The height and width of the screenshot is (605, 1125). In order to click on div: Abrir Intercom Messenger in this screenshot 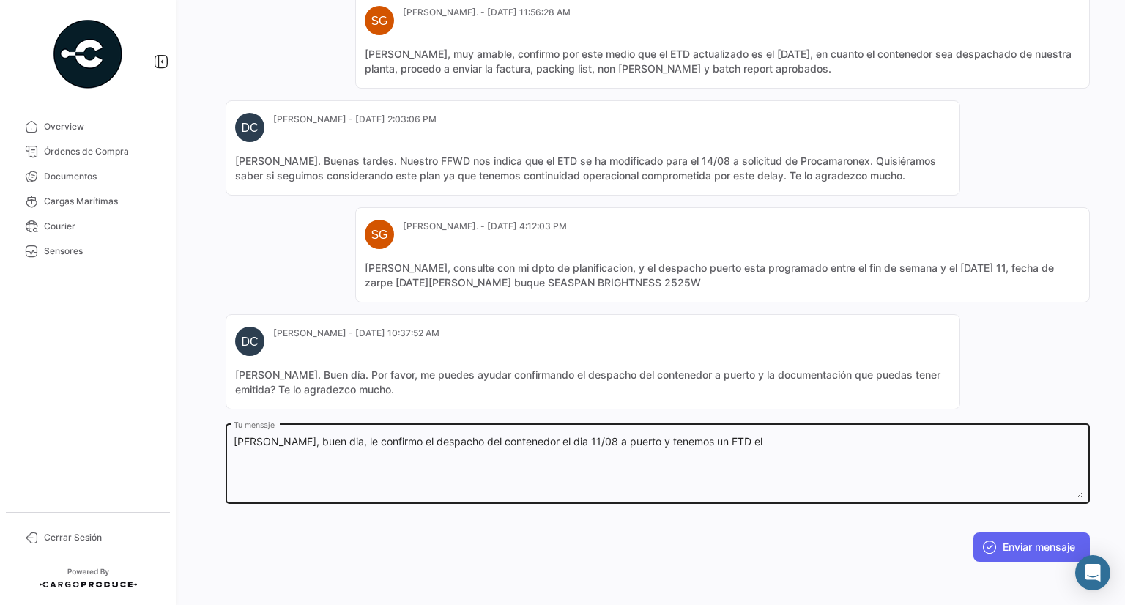, I will do `click(1093, 573)`.